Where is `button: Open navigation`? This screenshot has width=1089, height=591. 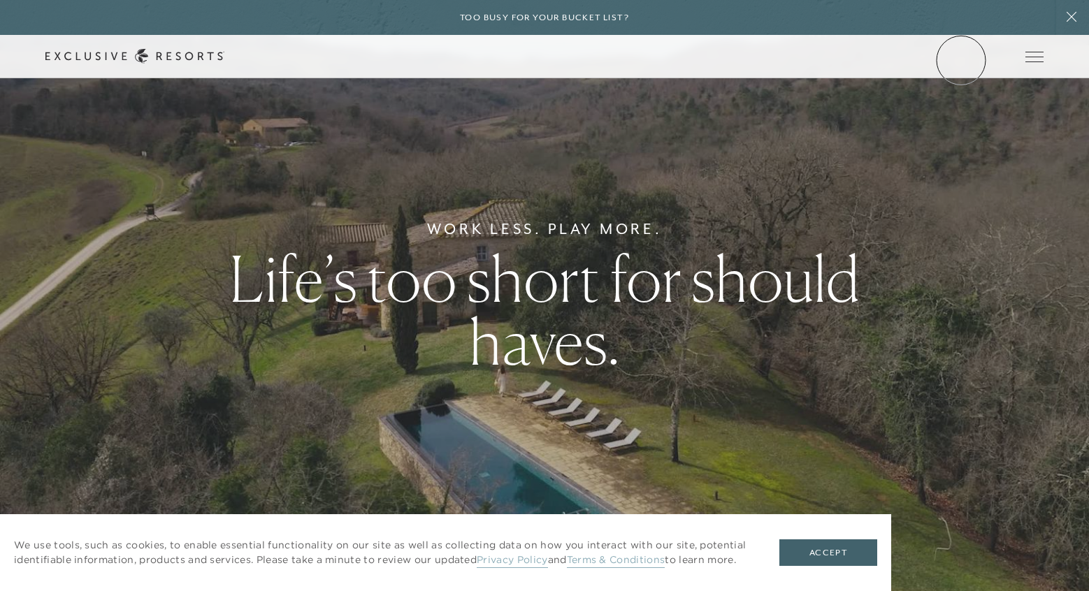
button: Open navigation is located at coordinates (1034, 57).